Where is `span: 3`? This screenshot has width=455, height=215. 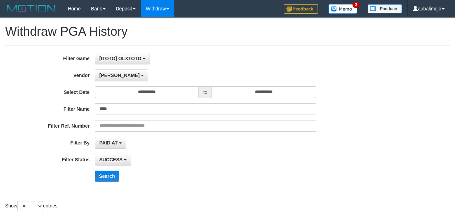 span: 3 is located at coordinates (356, 5).